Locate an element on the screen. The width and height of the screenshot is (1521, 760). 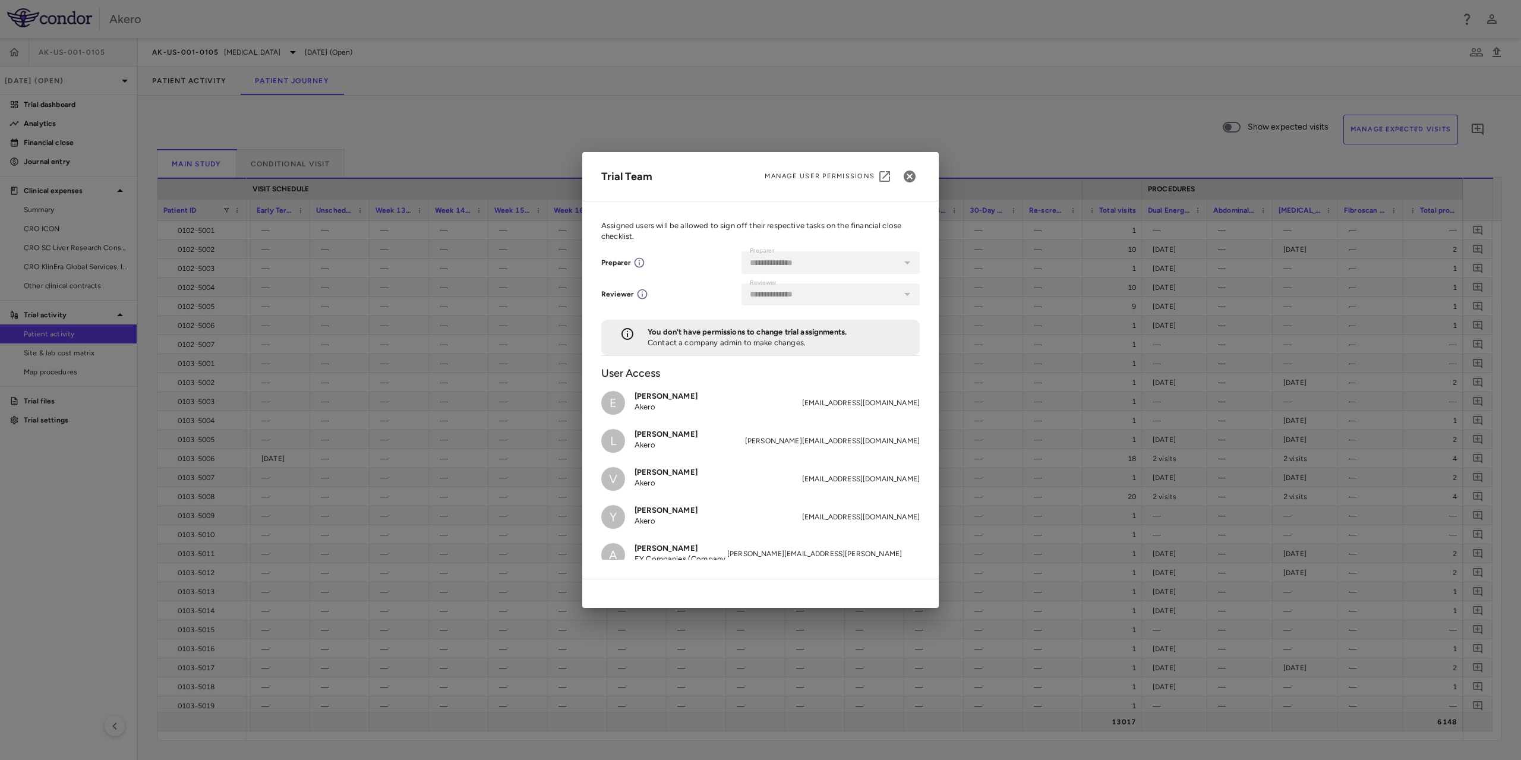
div: Reviewer is located at coordinates (617, 294).